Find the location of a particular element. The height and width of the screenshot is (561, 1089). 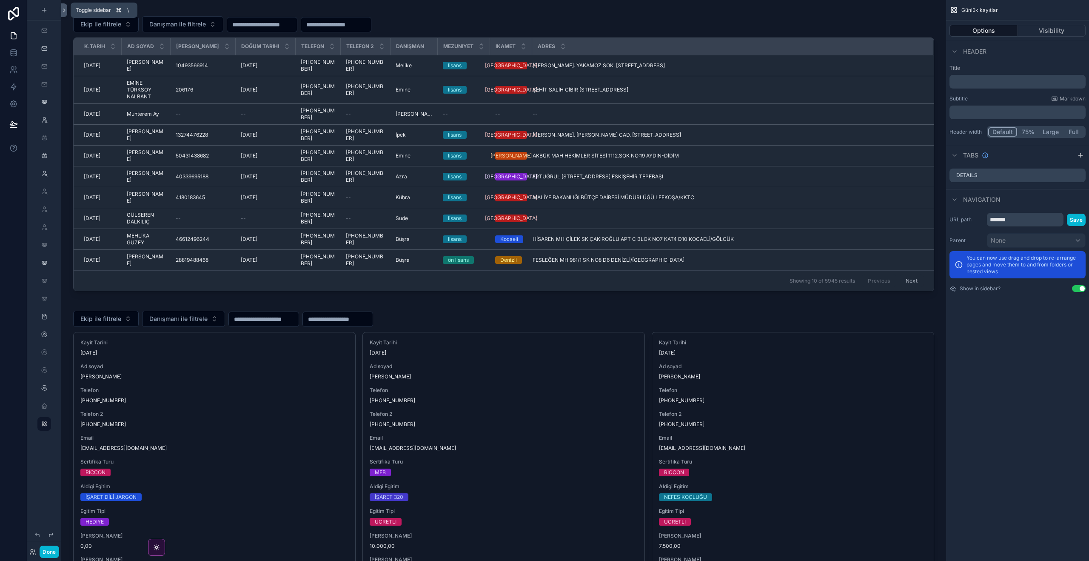

button: Next is located at coordinates (912, 280).